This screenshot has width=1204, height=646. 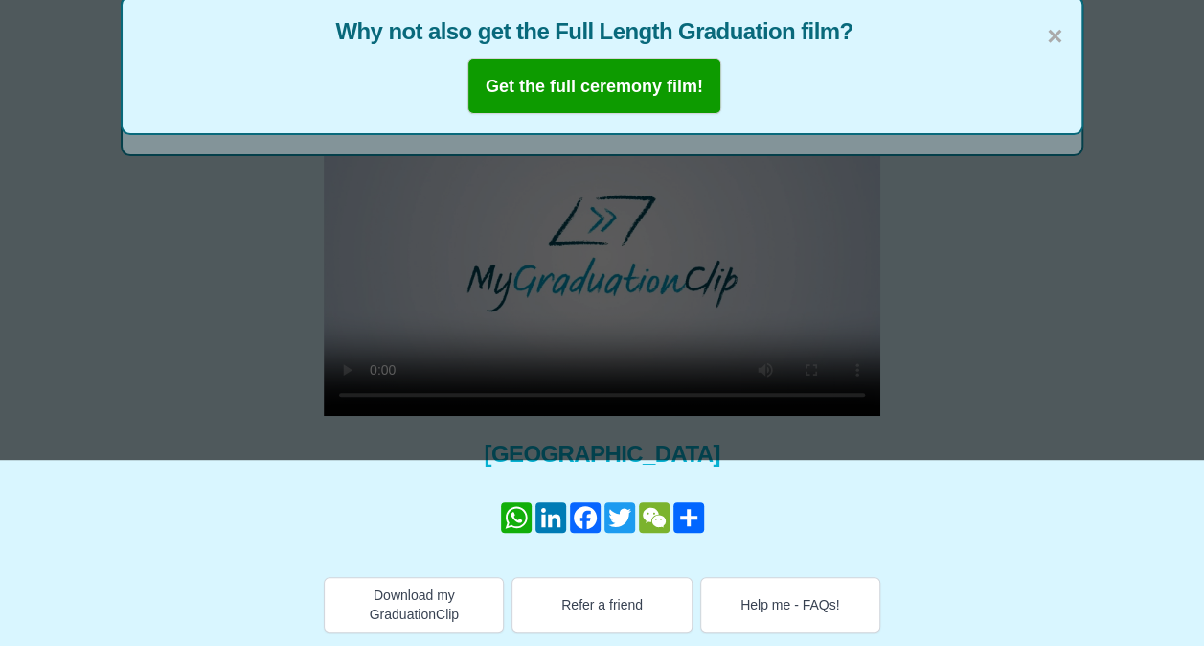 I want to click on b: Get the full ceremony film!, so click(x=594, y=86).